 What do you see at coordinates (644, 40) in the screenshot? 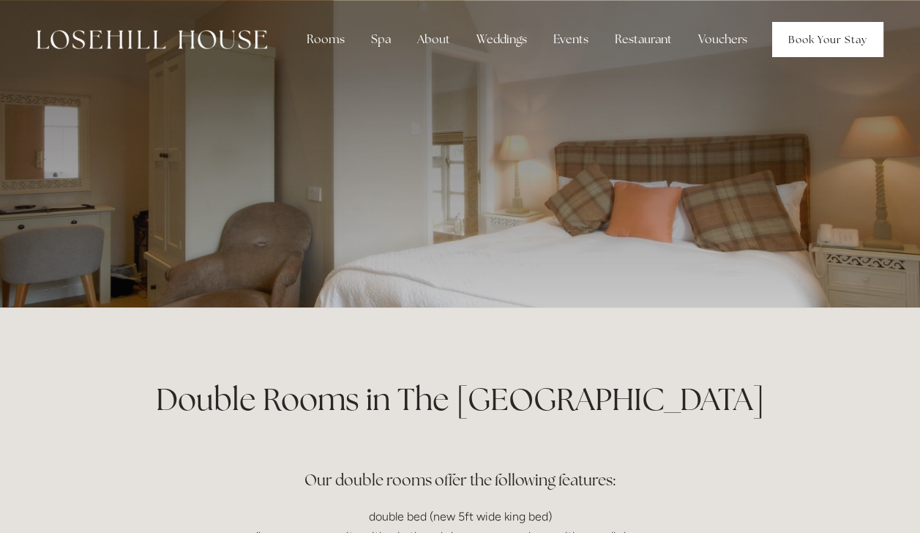
I see `div: Restaurant` at bounding box center [644, 40].